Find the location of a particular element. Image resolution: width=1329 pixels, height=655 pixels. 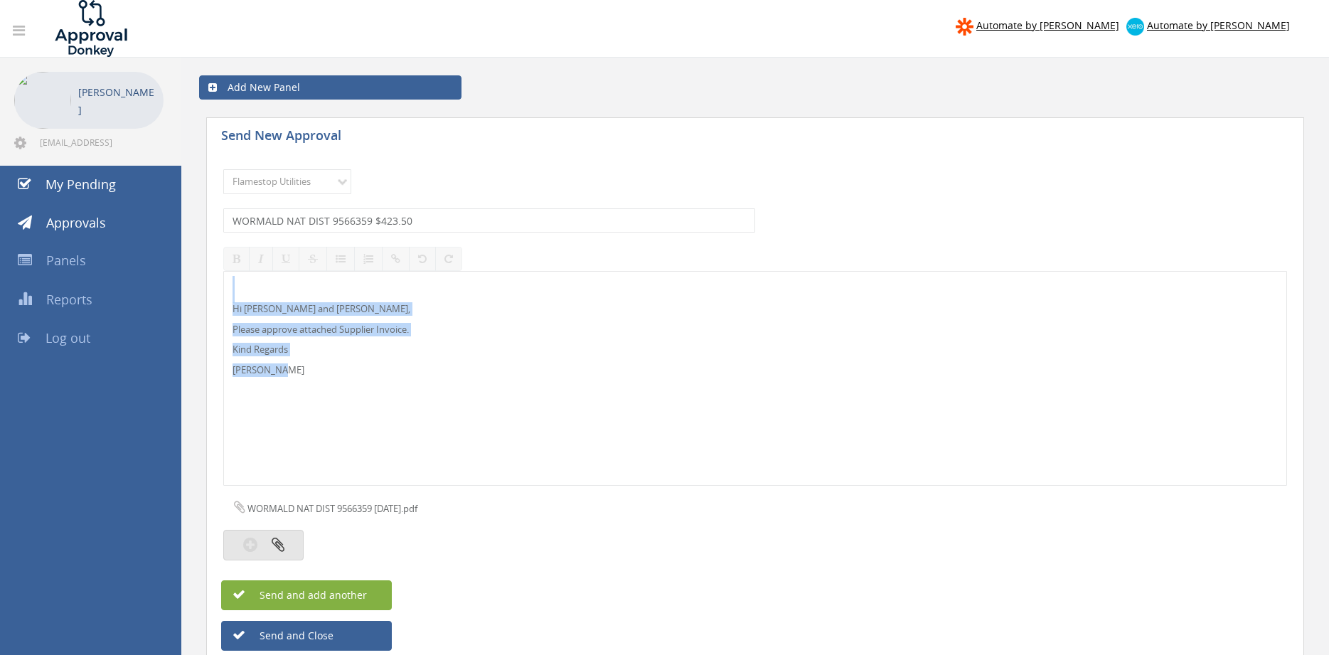

button: Italic is located at coordinates (261, 259).